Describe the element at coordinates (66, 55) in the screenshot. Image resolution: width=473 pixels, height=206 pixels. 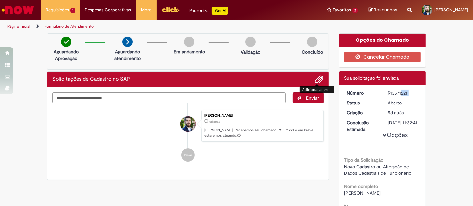
I see `p: Aguardando Aprovação` at that location.